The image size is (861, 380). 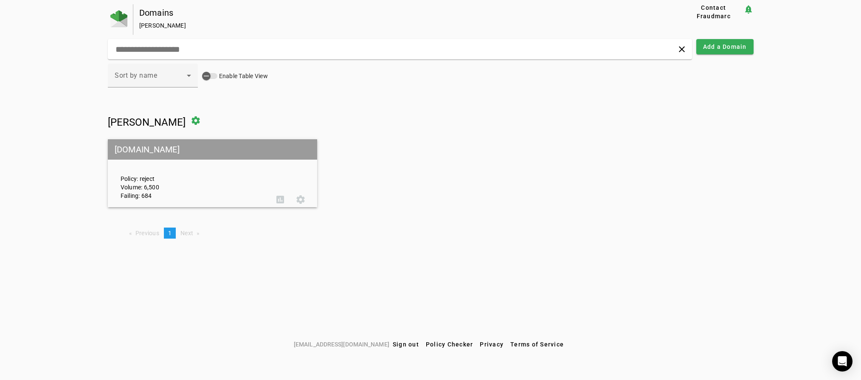 What do you see at coordinates (147, 233) in the screenshot?
I see `span: Previous` at bounding box center [147, 233].